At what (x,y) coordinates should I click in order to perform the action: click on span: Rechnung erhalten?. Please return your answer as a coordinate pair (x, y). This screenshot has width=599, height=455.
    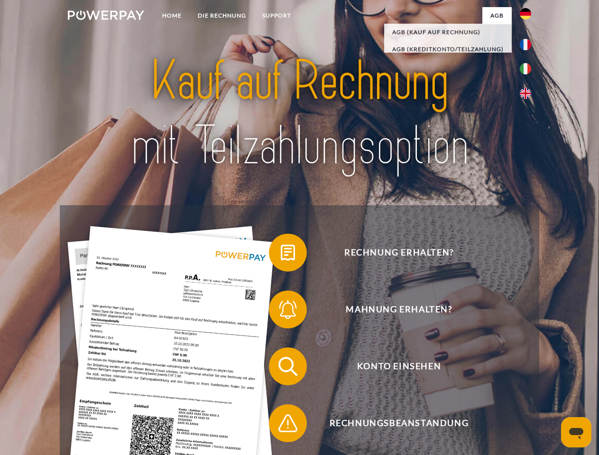
    Looking at the image, I should click on (399, 253).